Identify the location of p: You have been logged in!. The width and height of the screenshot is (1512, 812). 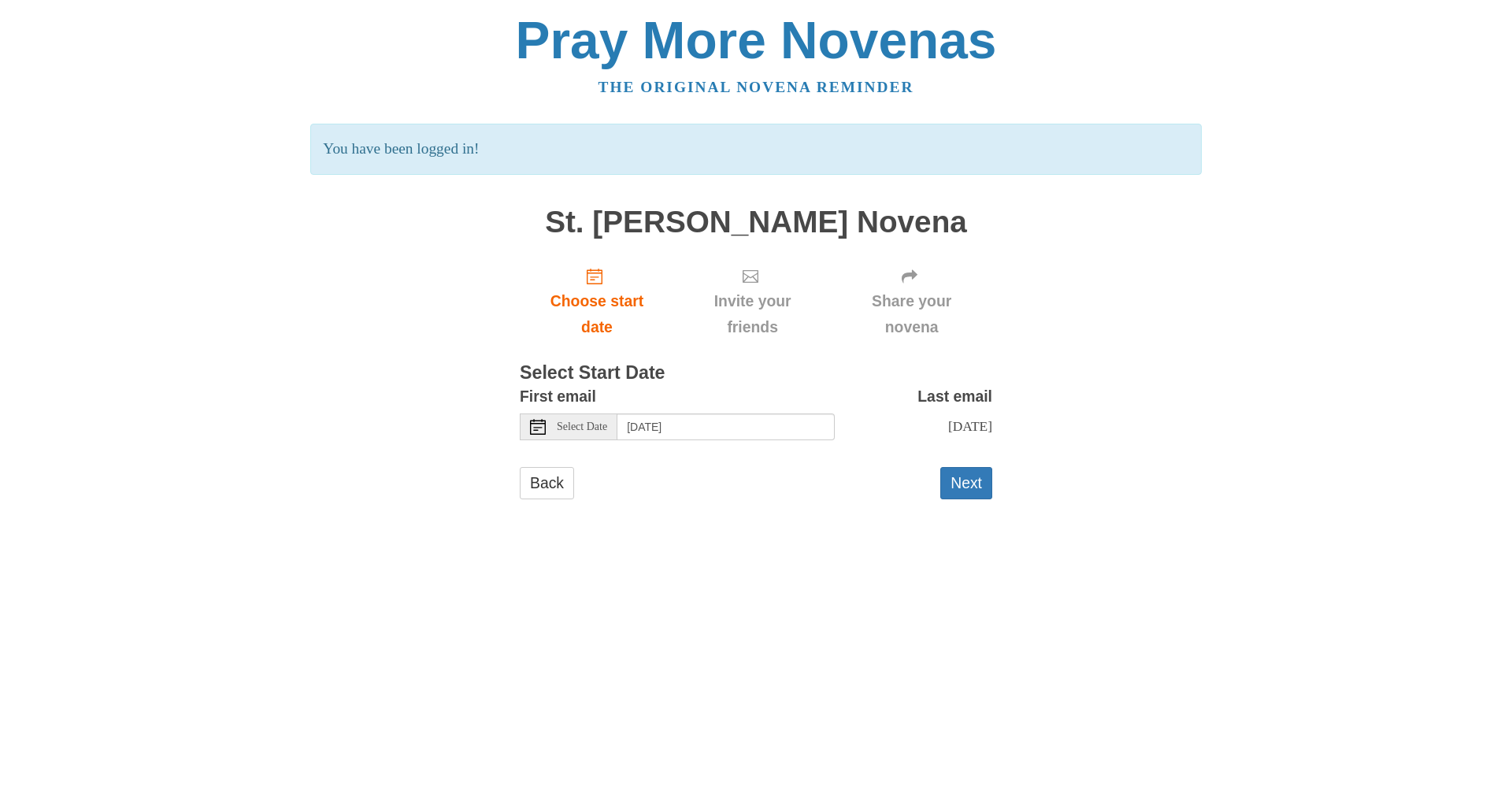
(755, 149).